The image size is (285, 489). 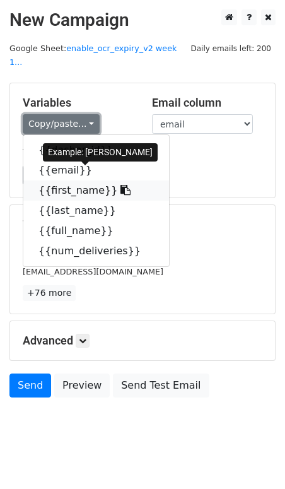 I want to click on a: {{dasher_id}}, so click(x=96, y=150).